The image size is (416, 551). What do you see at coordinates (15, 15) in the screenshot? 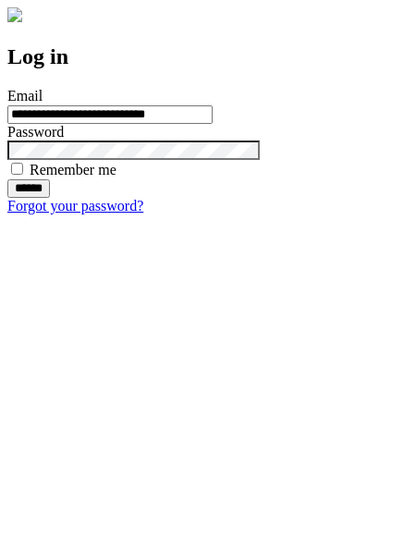
I see `img: logo-4e3dc11c47720685a147b03b5a06dd966a58ff35d612b21f08c02c0306f2b779.png` at bounding box center [15, 15].